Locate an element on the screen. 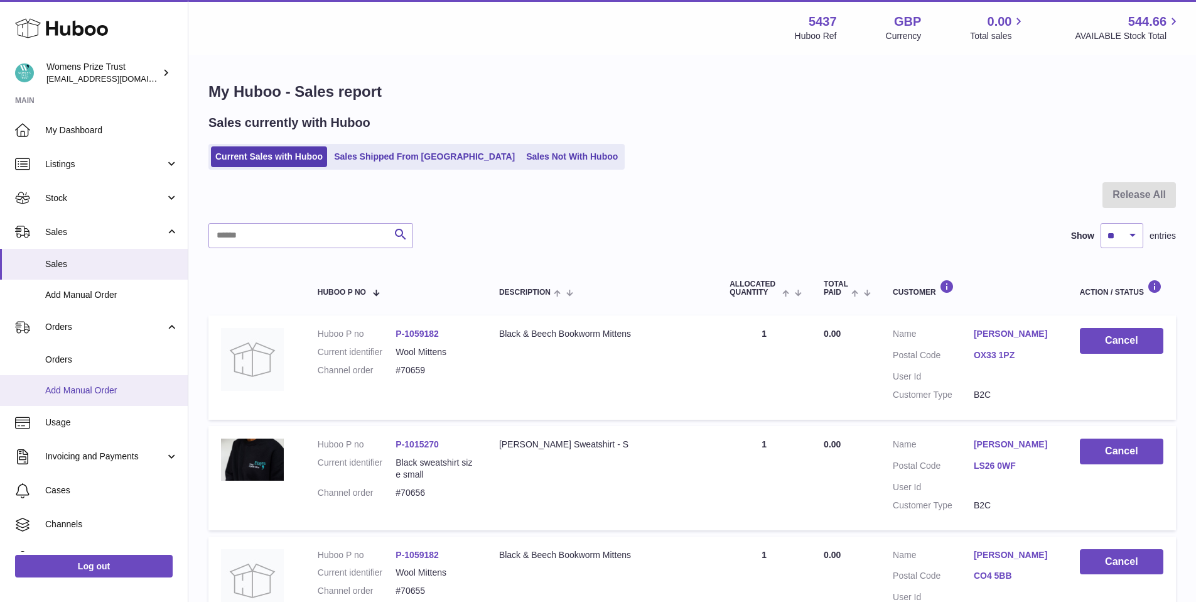  strong: 5437 is located at coordinates (823, 21).